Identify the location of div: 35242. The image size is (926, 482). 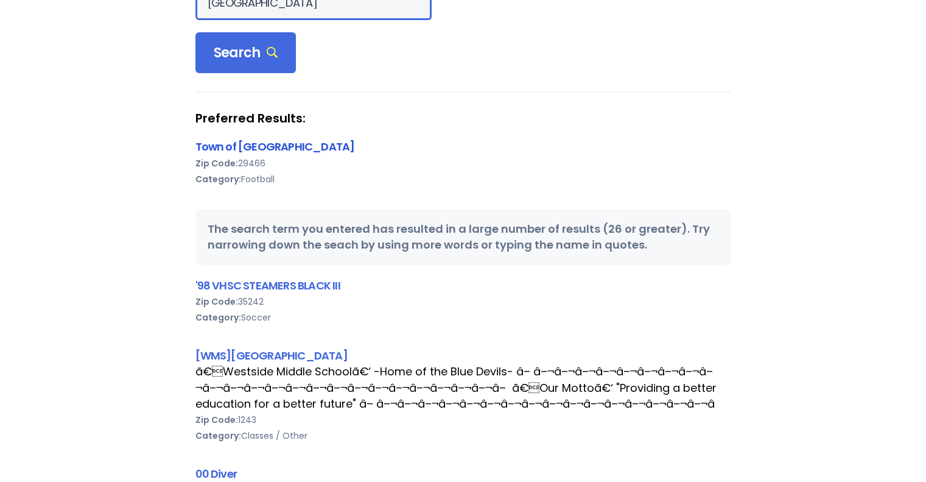
(463, 301).